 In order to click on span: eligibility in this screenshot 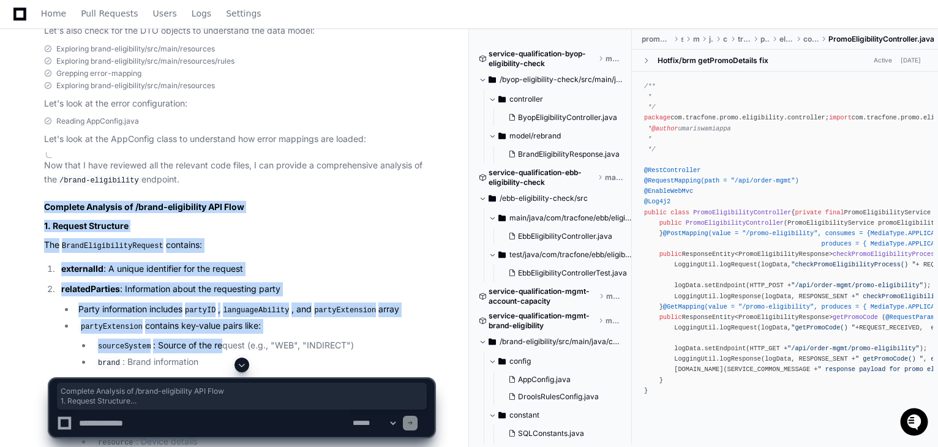, I will do `click(786, 39)`.